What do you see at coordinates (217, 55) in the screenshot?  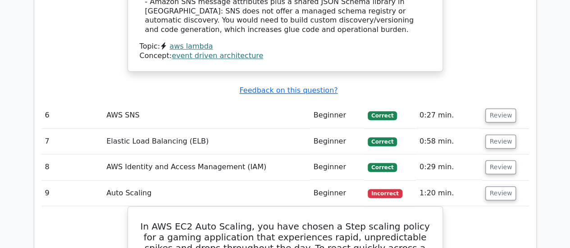 I see `a: event driven architecture` at bounding box center [217, 55].